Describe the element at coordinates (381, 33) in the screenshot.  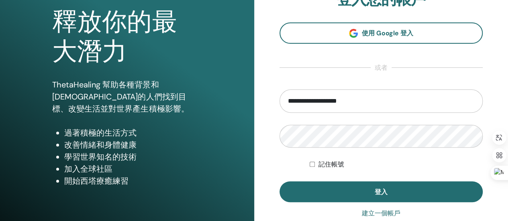
I see `a: 使用 Google 登入` at that location.